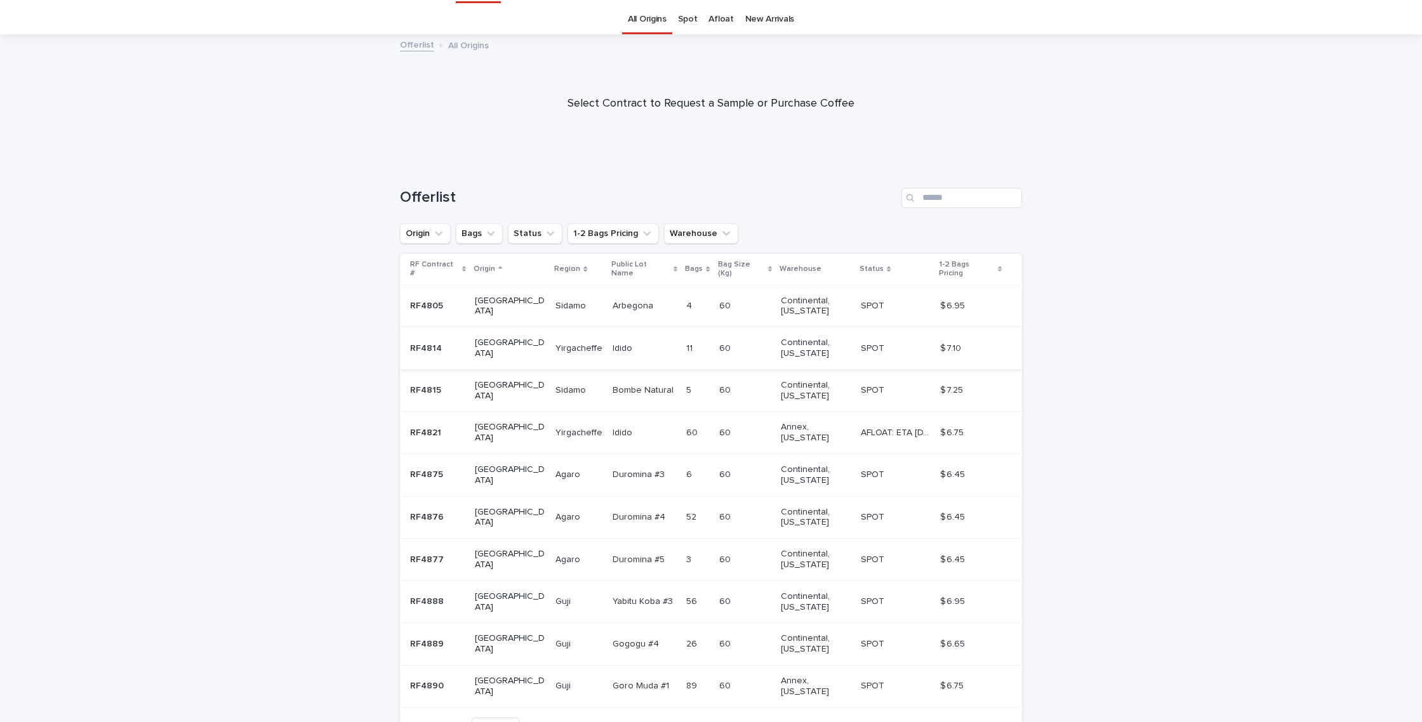 This screenshot has height=722, width=1422. What do you see at coordinates (640, 474) in the screenshot?
I see `p: Duromina #3` at bounding box center [640, 474].